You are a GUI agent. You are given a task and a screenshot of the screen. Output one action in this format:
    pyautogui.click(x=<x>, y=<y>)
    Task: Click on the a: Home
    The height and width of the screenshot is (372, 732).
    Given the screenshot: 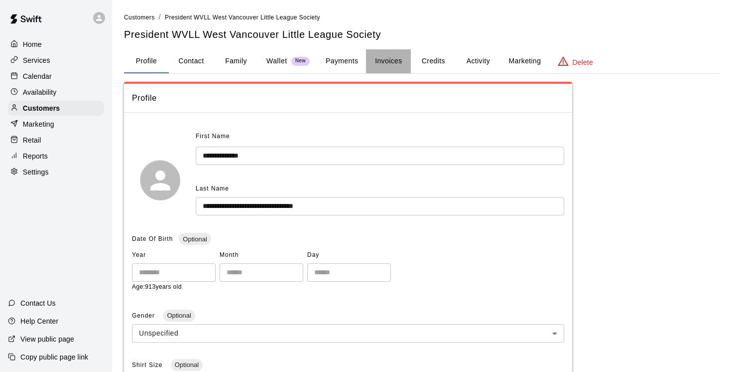 What is the action you would take?
    pyautogui.click(x=56, y=44)
    